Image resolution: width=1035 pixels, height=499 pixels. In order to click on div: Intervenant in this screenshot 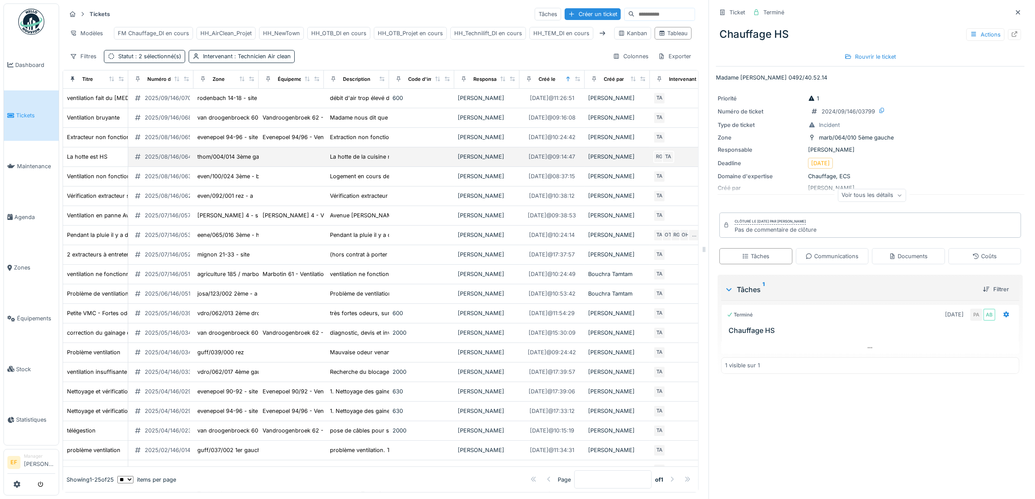, I will do `click(682, 79)`.